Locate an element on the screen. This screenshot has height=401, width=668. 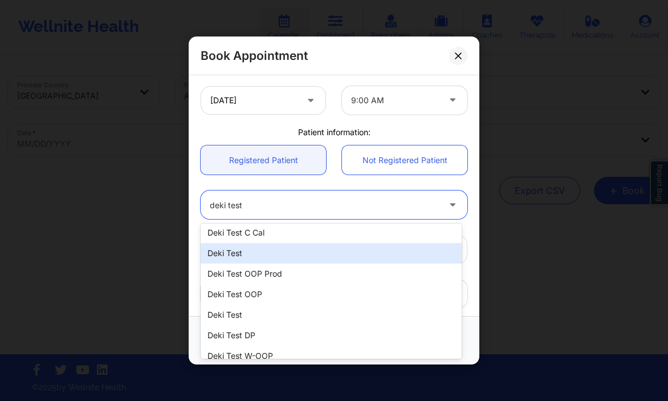
div: 9:00 AM is located at coordinates (395, 100).